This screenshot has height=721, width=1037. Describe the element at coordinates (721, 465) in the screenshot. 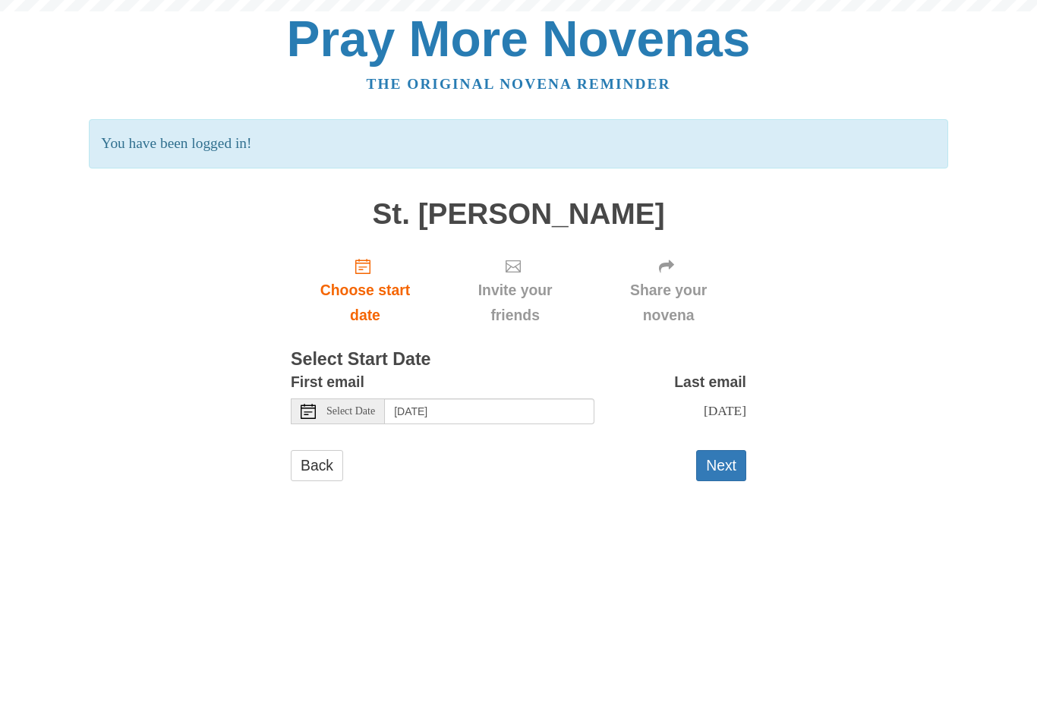

I see `button: Next` at that location.